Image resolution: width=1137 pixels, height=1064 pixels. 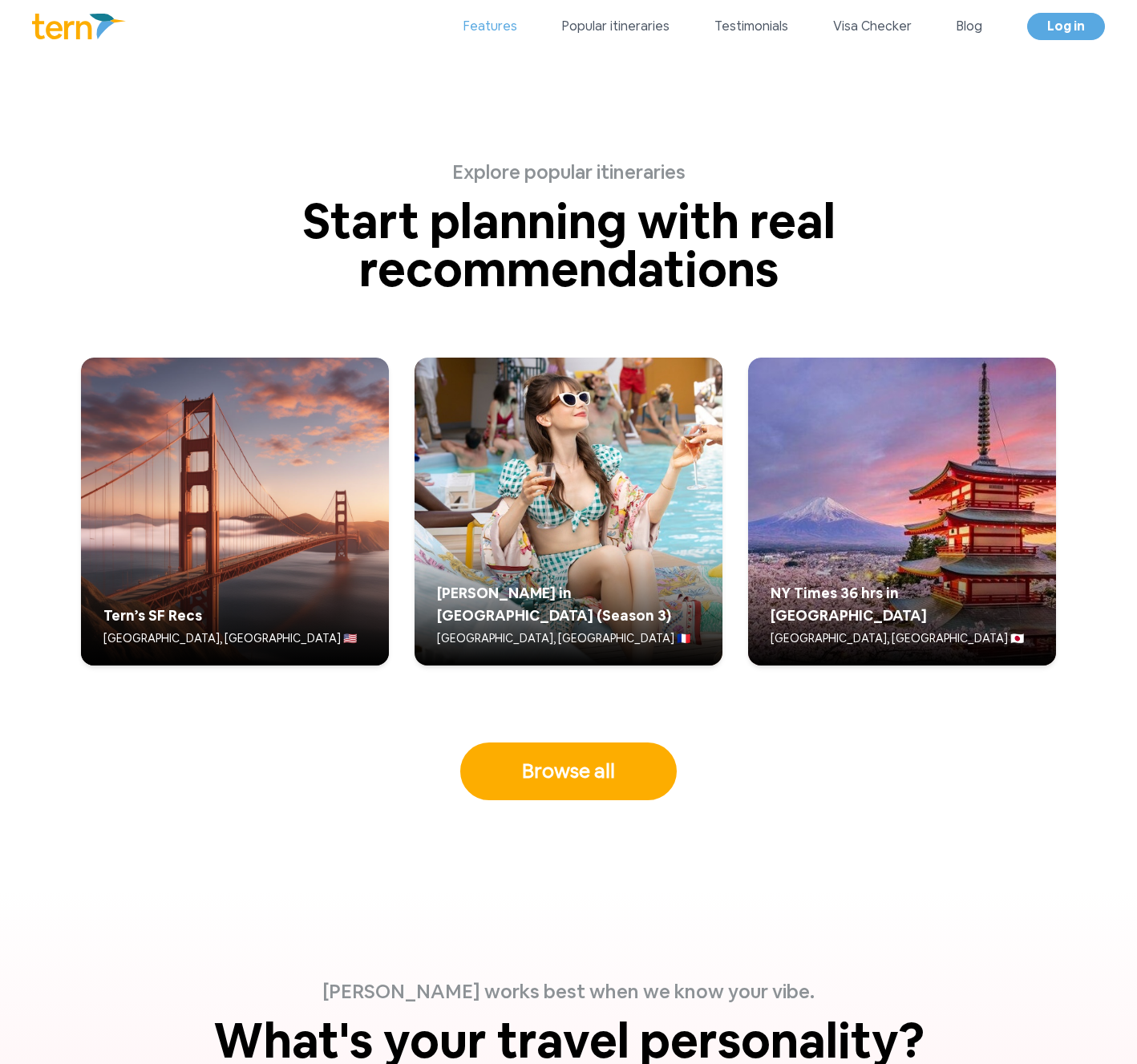 I want to click on a: Features, so click(x=490, y=26).